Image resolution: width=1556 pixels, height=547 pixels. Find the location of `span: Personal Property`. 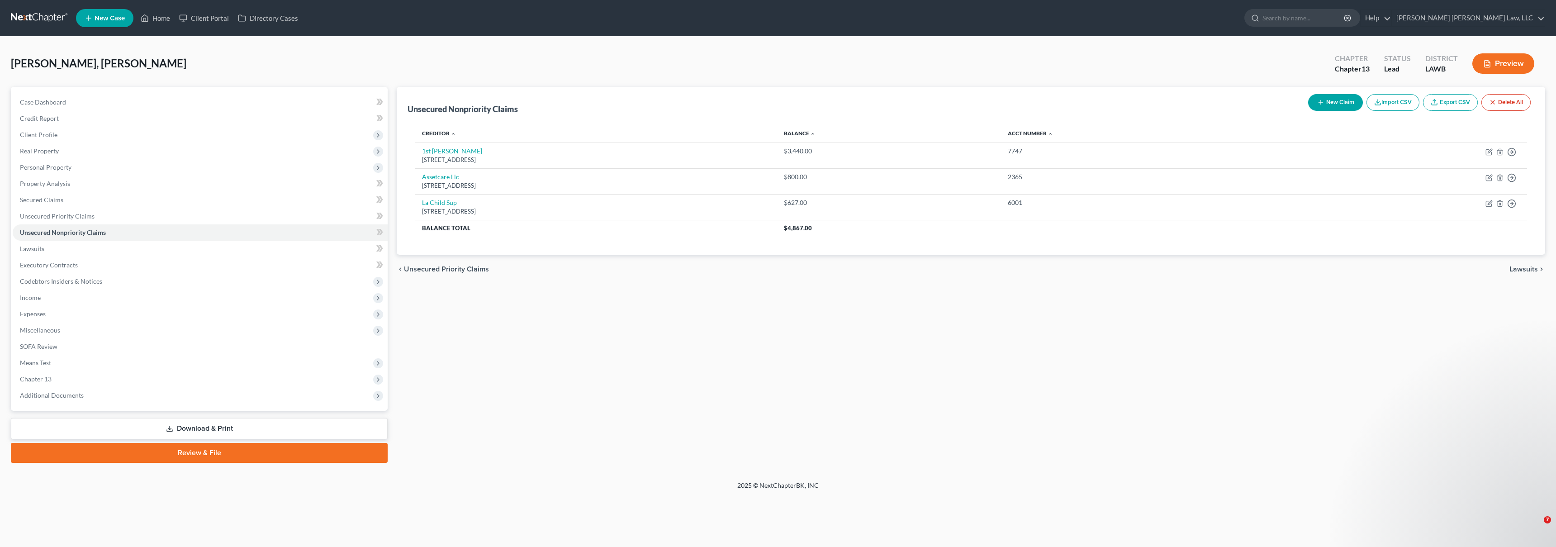

span: Personal Property is located at coordinates (46, 167).